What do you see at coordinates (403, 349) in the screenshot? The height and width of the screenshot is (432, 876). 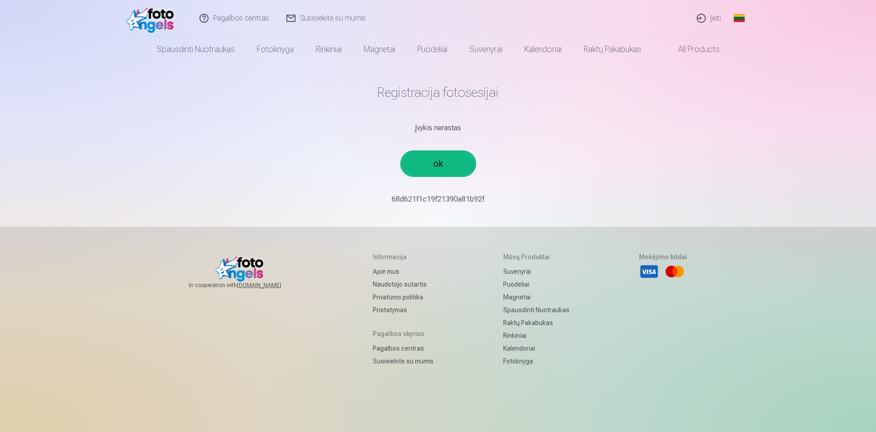 I see `a: Pagalbos centras` at bounding box center [403, 349].